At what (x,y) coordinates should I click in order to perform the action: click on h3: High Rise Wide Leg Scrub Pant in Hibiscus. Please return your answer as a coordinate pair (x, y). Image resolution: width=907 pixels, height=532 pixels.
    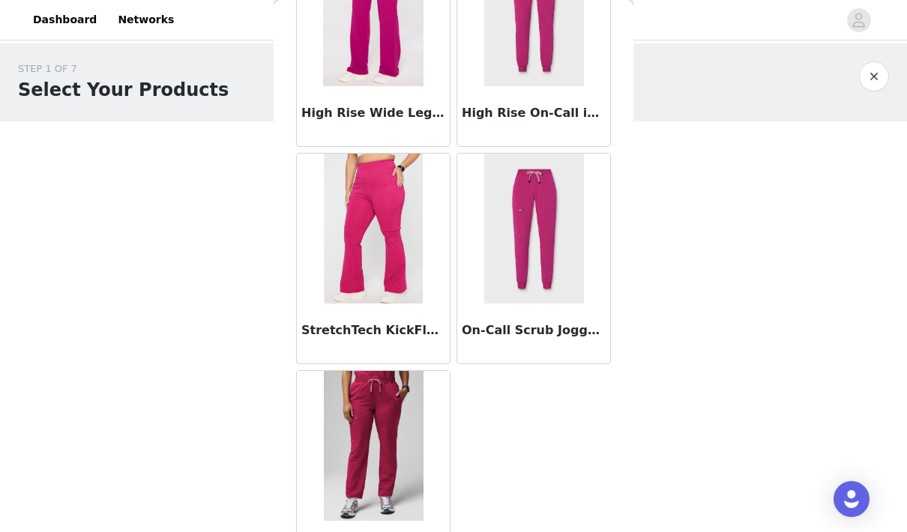
    Looking at the image, I should click on (373, 113).